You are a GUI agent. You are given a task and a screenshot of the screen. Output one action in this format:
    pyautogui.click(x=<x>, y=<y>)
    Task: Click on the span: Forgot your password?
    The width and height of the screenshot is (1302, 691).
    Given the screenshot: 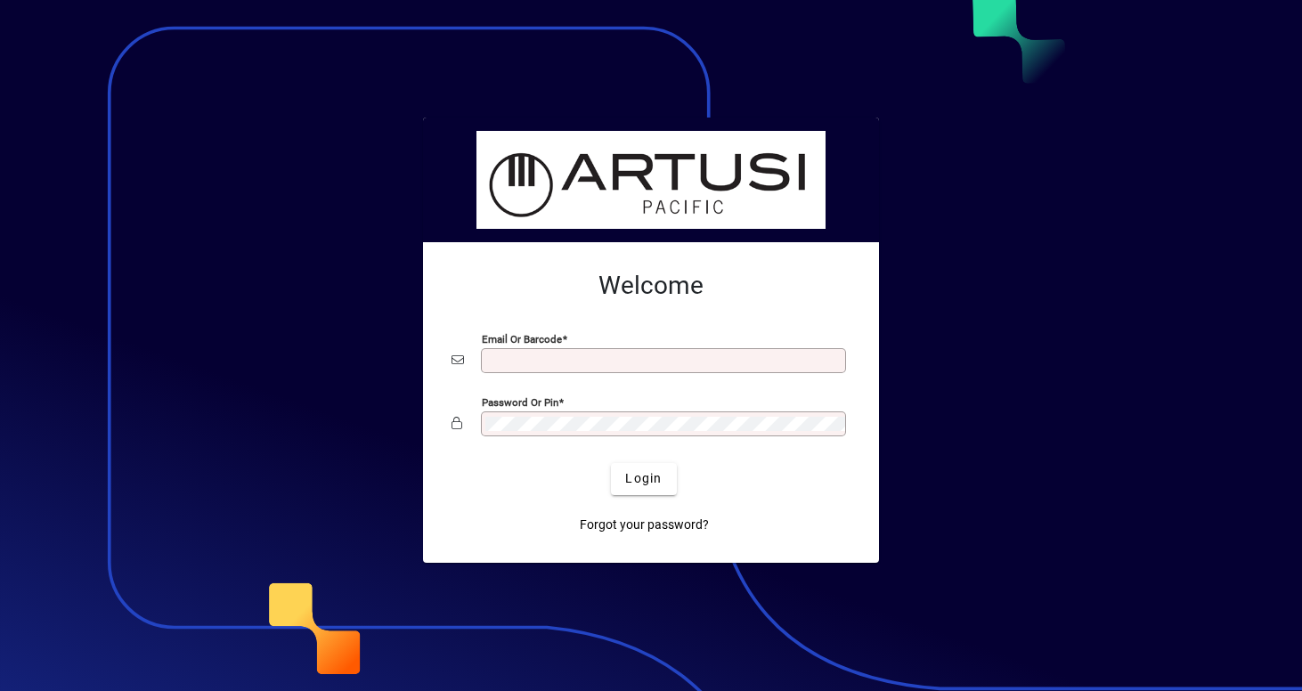 What is the action you would take?
    pyautogui.click(x=644, y=525)
    